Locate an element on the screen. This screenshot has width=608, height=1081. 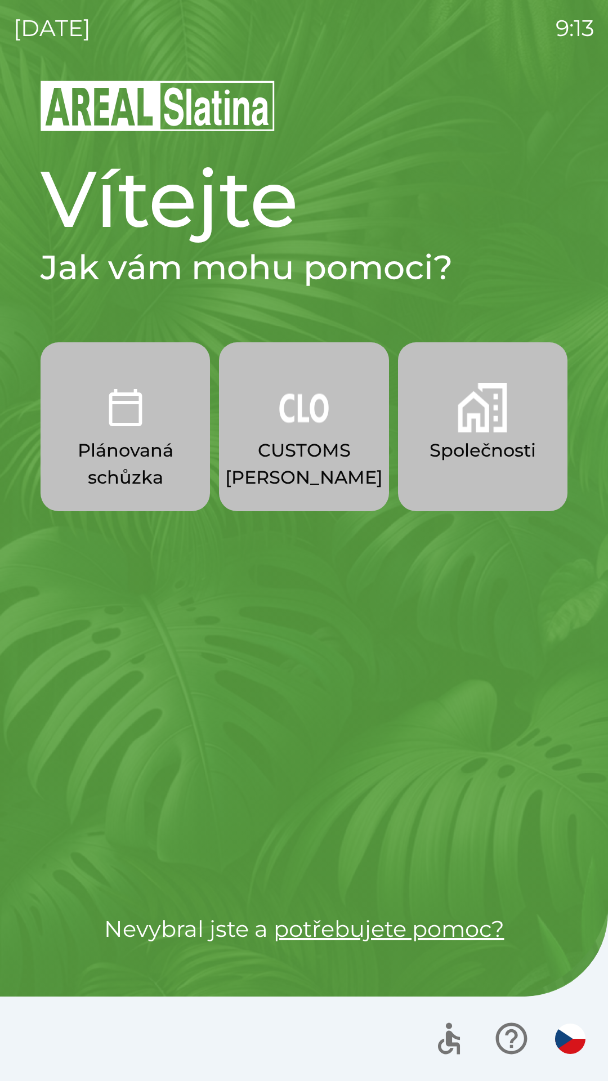
img: Logo is located at coordinates (304, 106).